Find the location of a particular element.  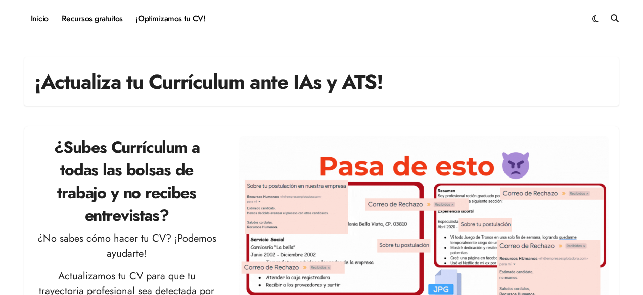

h1: ¡Actualiza tu Currículum ante IAs y ATS! is located at coordinates (208, 82).